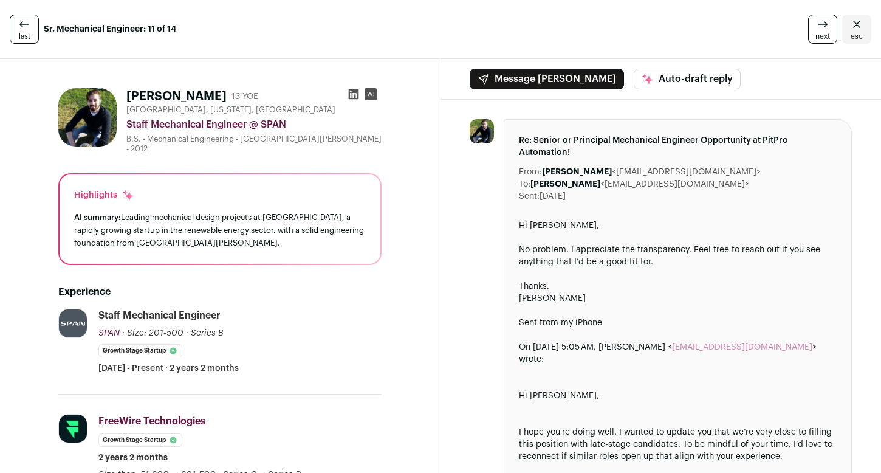 The image size is (881, 473). Describe the element at coordinates (220, 292) in the screenshot. I see `h2: Experience` at that location.